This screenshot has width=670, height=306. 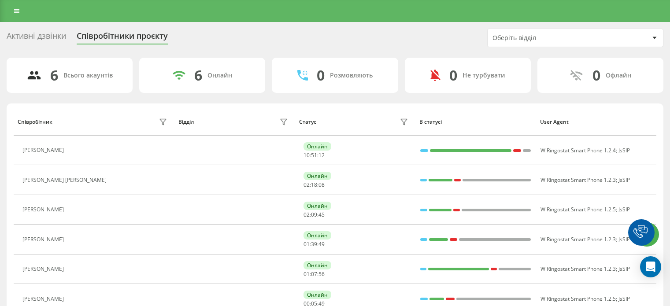 I want to click on span: 09, so click(x=314, y=214).